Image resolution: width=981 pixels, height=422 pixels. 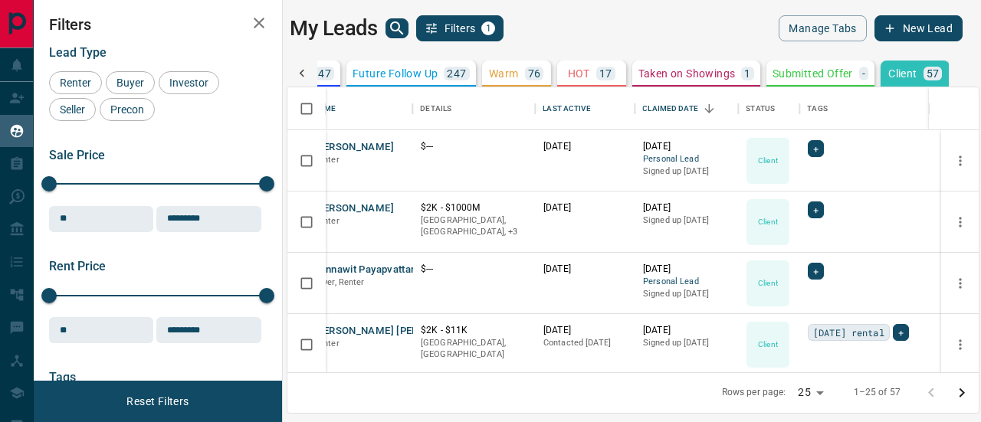 I want to click on span: Precon, so click(x=127, y=110).